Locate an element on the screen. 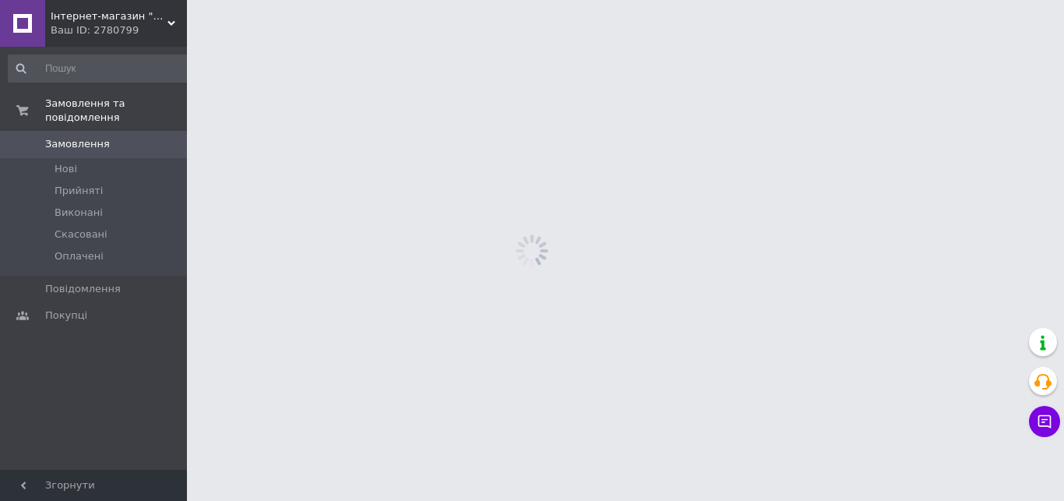 The image size is (1064, 501). span: Замовлення та повідомлення is located at coordinates (116, 111).